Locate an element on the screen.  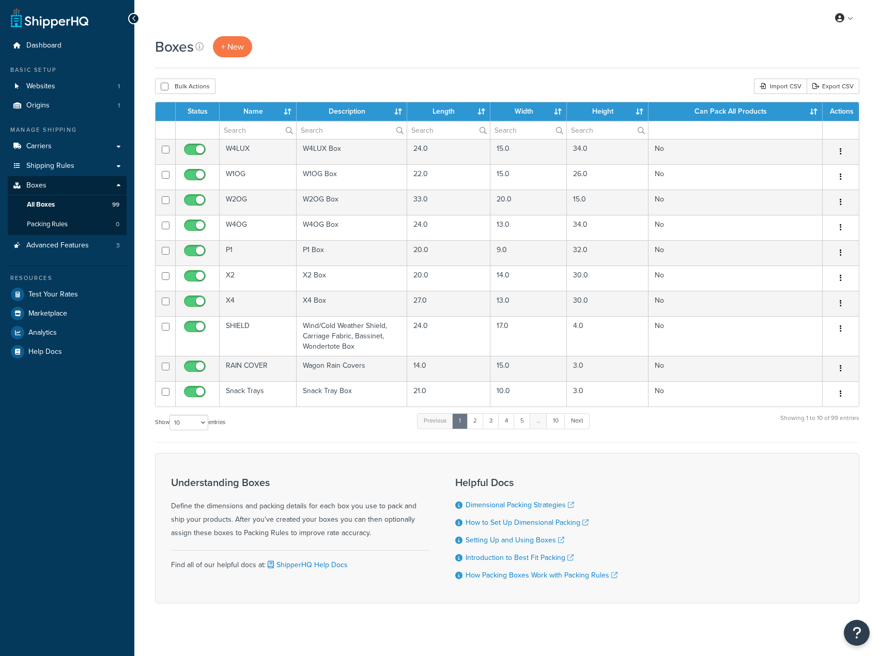
td: W4LUX is located at coordinates (258, 151).